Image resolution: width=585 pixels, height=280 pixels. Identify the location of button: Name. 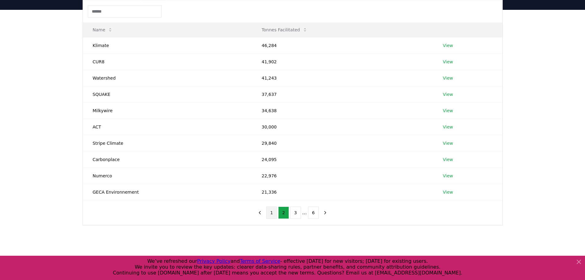
(103, 30).